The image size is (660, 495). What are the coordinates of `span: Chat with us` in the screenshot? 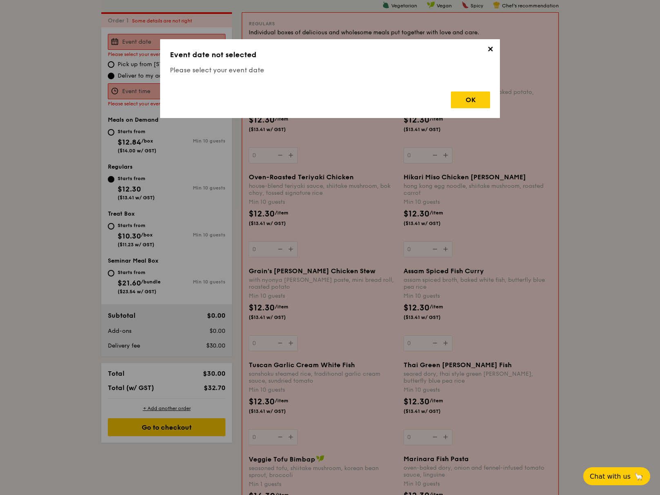 It's located at (610, 476).